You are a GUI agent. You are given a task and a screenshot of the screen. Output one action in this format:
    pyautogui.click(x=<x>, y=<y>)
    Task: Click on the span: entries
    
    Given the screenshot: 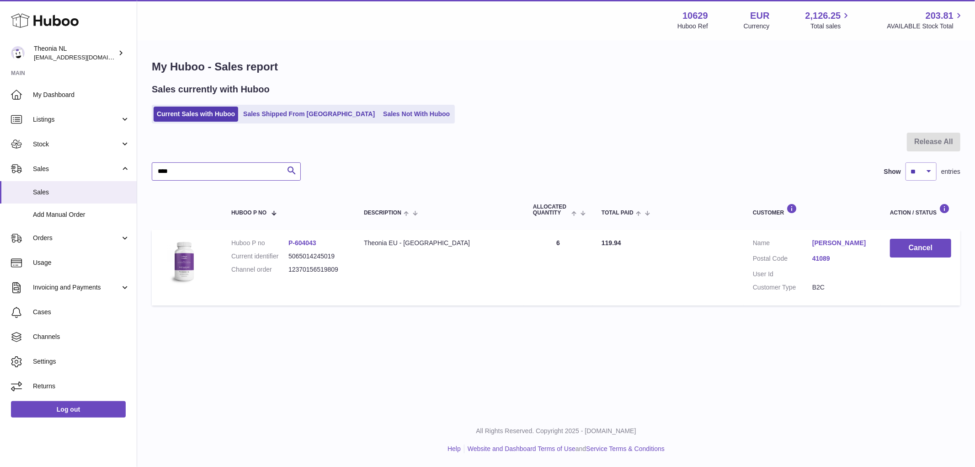 What is the action you would take?
    pyautogui.click(x=951, y=172)
    